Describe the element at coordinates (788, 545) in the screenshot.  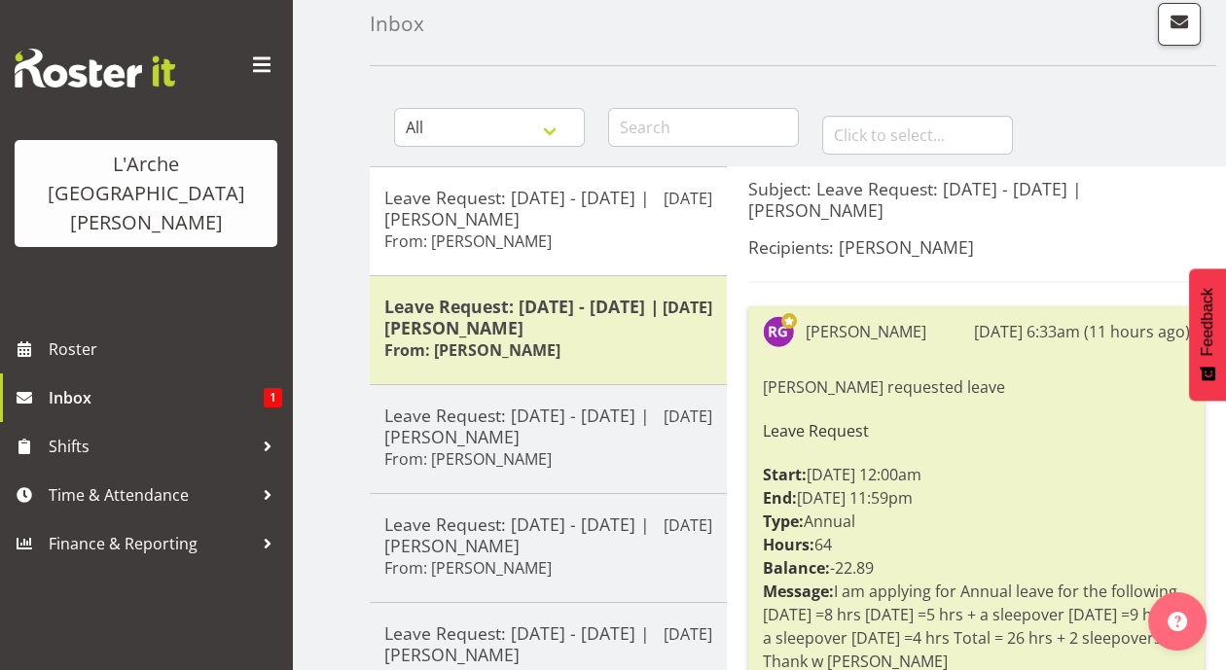
I see `strong: Hours:` at that location.